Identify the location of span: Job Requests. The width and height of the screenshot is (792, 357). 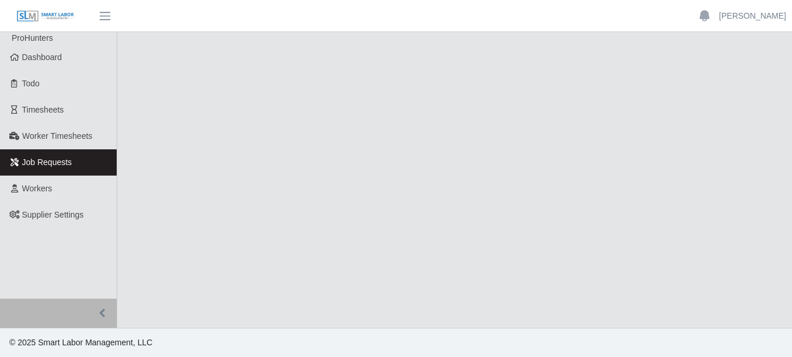
(47, 162).